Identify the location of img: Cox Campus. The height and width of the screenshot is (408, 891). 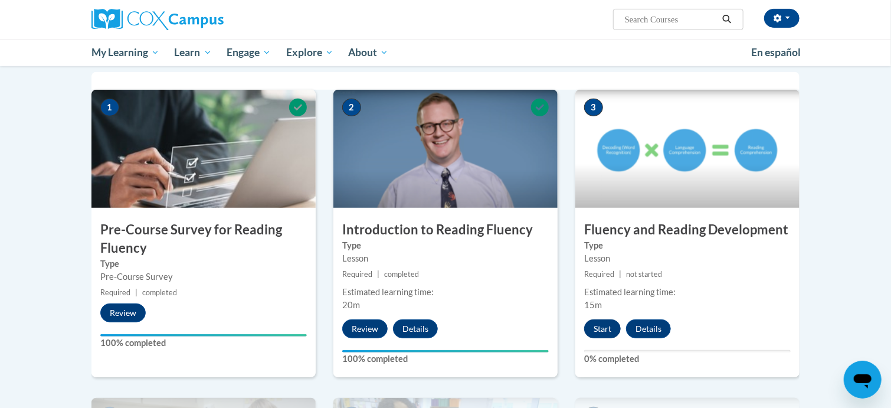
(158, 19).